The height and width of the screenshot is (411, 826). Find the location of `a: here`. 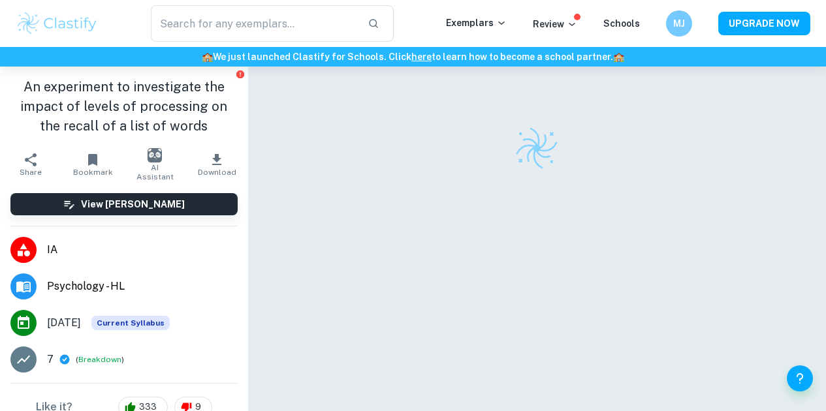

a: here is located at coordinates (421, 57).